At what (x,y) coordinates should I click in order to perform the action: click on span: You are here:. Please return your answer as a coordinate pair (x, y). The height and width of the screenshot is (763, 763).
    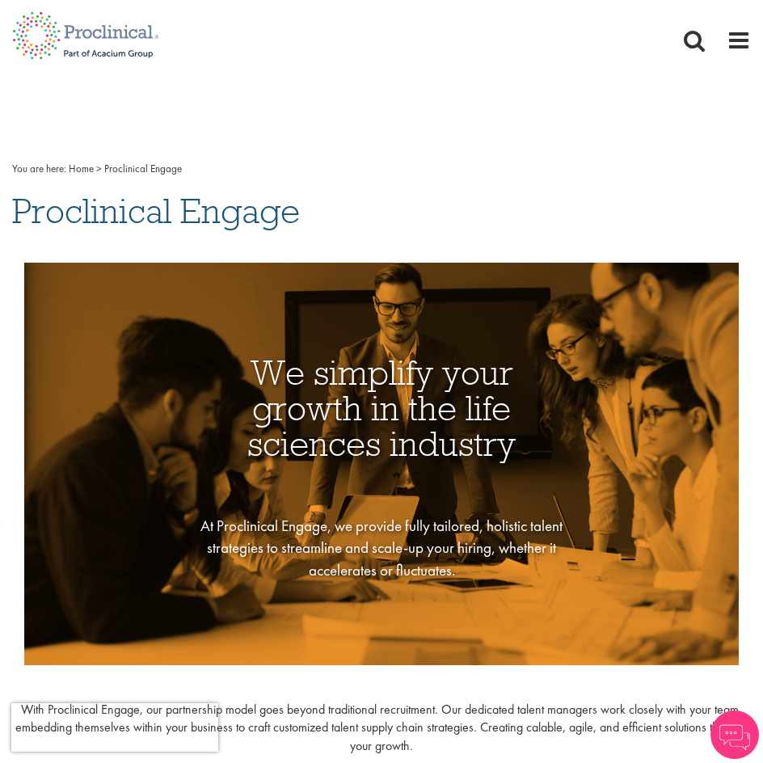
    Looking at the image, I should click on (39, 168).